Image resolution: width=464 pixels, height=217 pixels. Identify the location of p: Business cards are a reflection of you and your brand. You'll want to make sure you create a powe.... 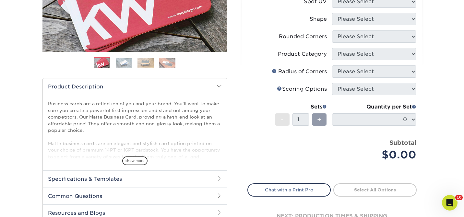
(135, 146).